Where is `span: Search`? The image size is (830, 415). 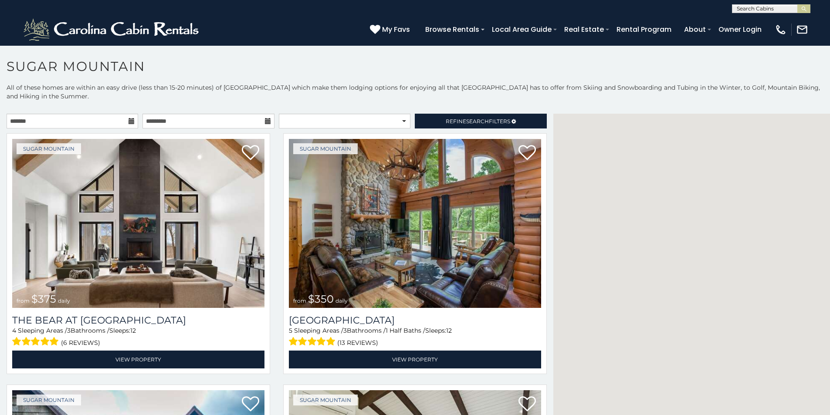
span: Search is located at coordinates (477, 121).